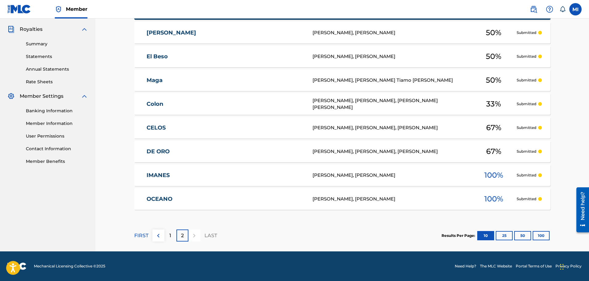  What do you see at coordinates (226, 80) in the screenshot?
I see `a: Maga` at bounding box center [226, 80].